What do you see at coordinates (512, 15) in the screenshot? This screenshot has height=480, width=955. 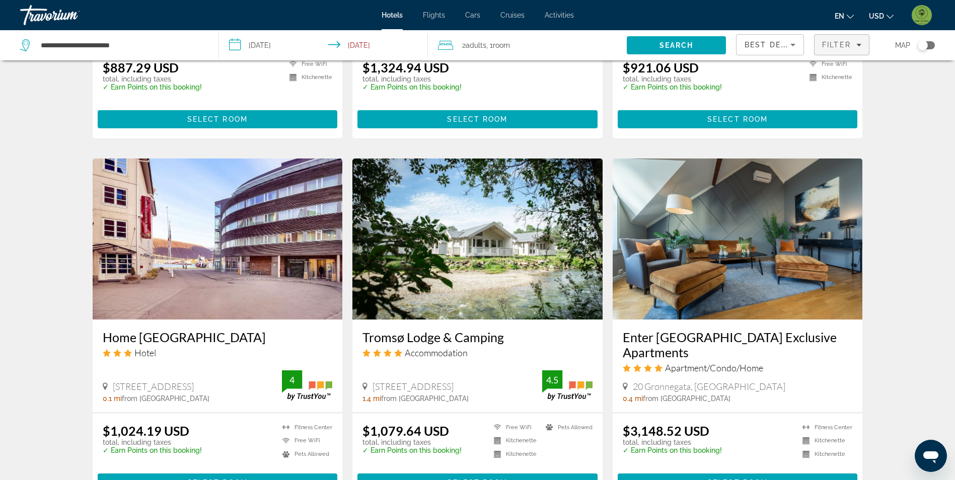 I see `a: Cruises` at bounding box center [512, 15].